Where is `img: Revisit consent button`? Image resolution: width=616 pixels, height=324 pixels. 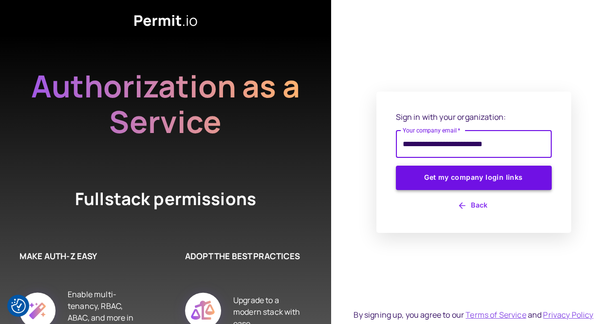
img: Revisit consent button is located at coordinates (18, 306).